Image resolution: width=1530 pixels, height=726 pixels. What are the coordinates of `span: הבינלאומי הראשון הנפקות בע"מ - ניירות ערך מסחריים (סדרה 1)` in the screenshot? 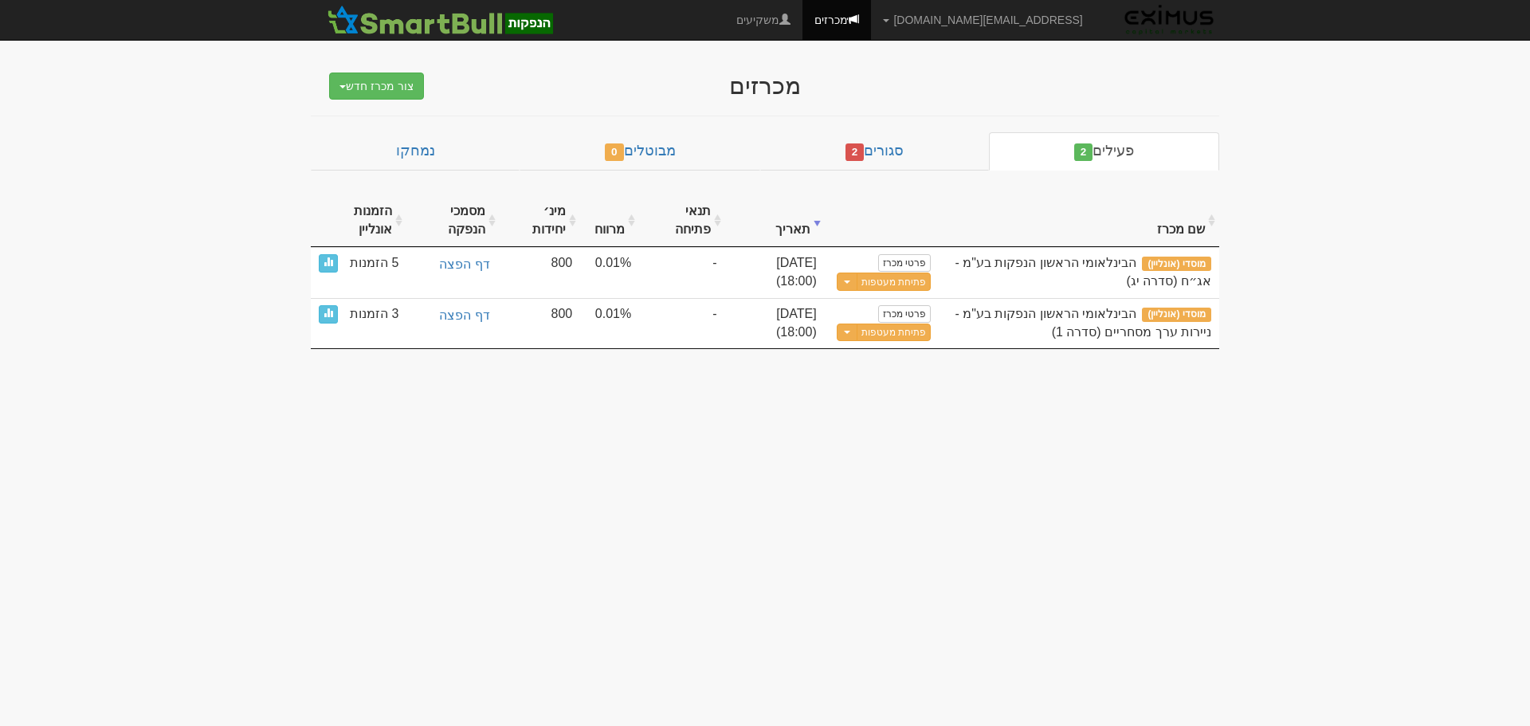 It's located at (1084, 323).